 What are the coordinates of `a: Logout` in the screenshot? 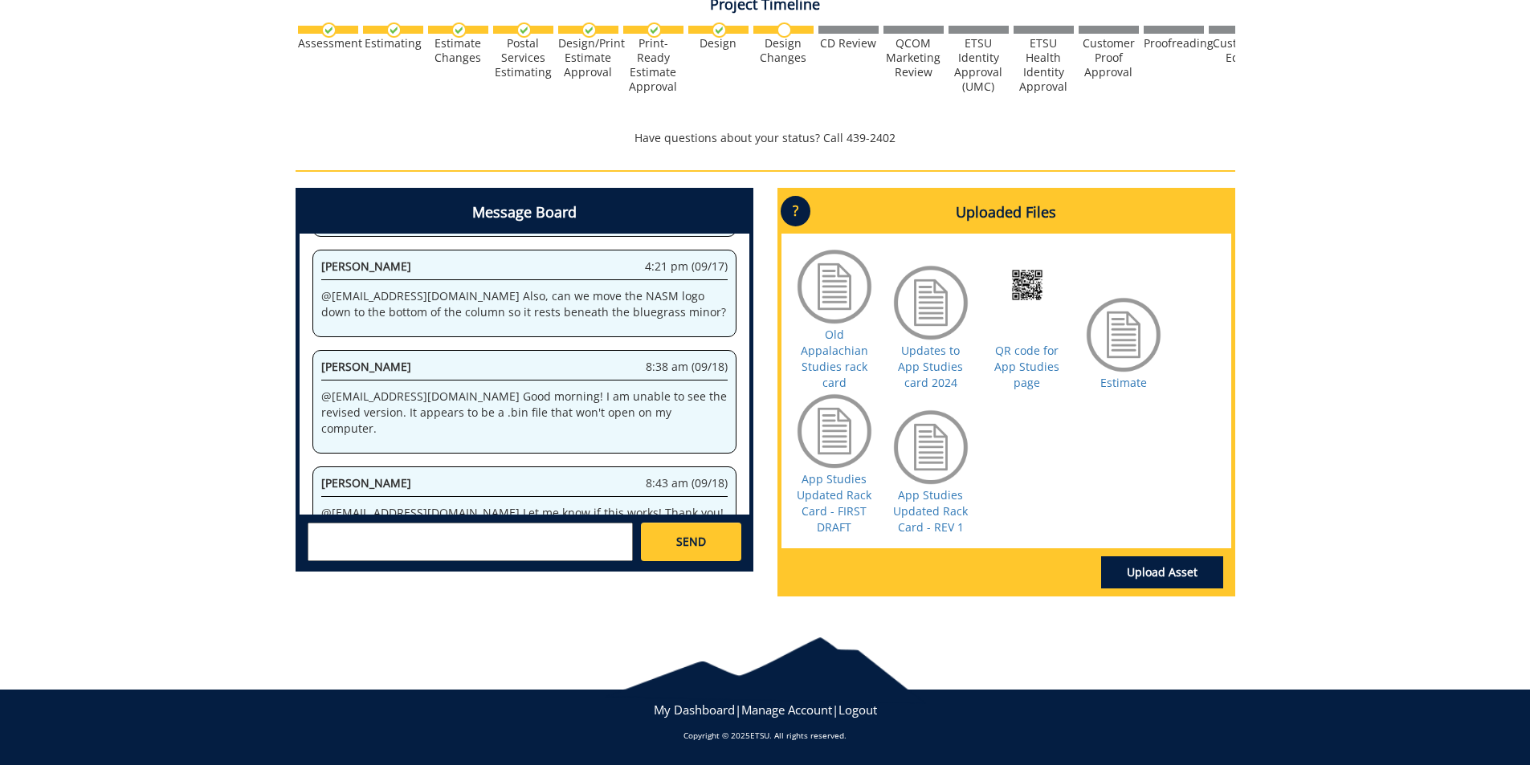 It's located at (858, 710).